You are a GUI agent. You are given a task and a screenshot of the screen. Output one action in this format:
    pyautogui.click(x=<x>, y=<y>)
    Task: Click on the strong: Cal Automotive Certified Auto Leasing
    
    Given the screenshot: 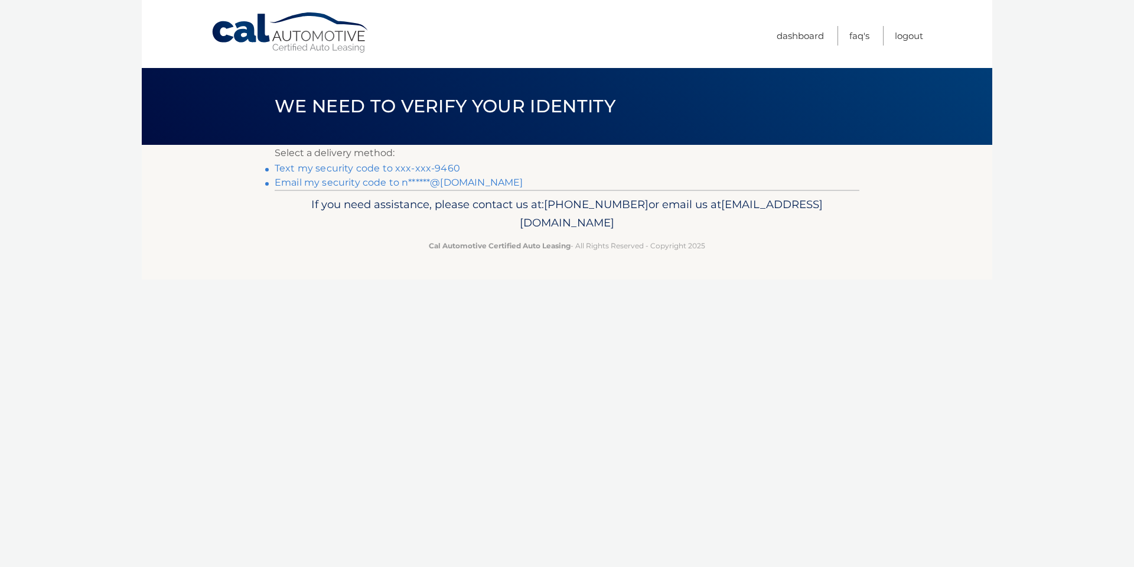 What is the action you would take?
    pyautogui.click(x=500, y=245)
    